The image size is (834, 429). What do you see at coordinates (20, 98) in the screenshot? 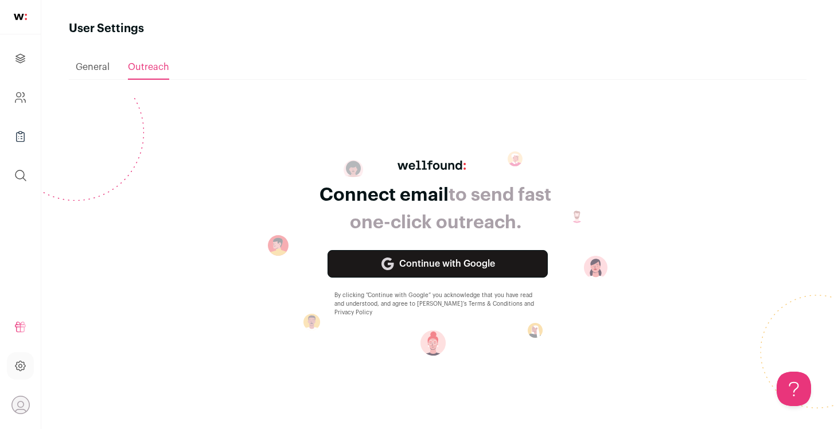
I see `a: Company and ATS Settings` at bounding box center [20, 98].